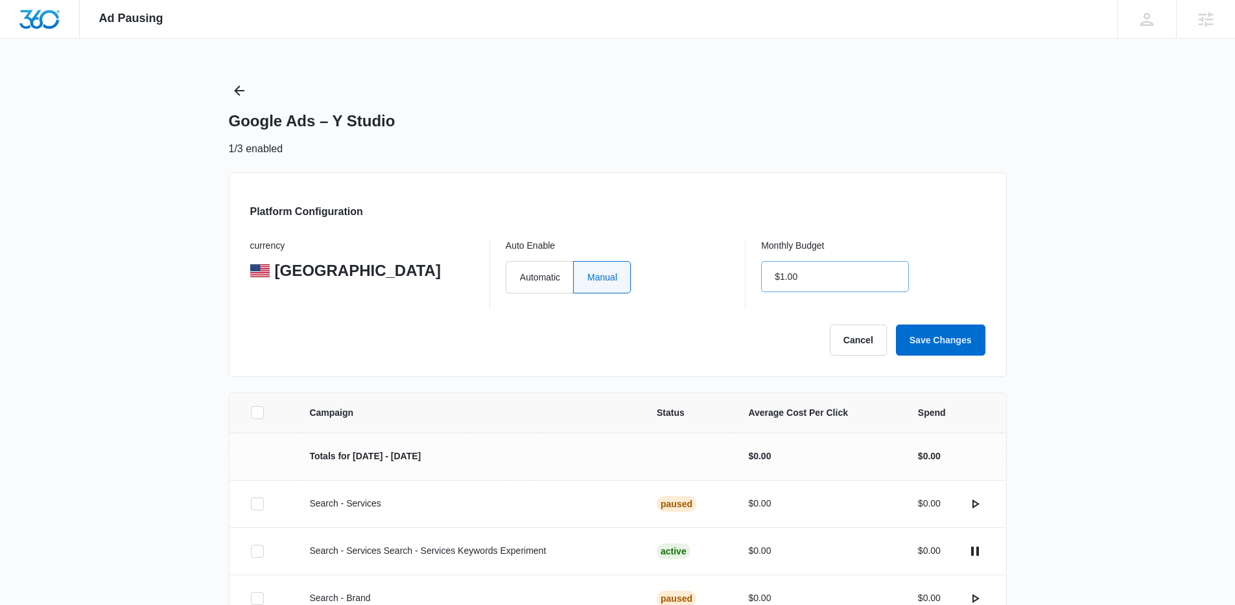 The height and width of the screenshot is (605, 1235). What do you see at coordinates (260, 271) in the screenshot?
I see `img: United States` at bounding box center [260, 271].